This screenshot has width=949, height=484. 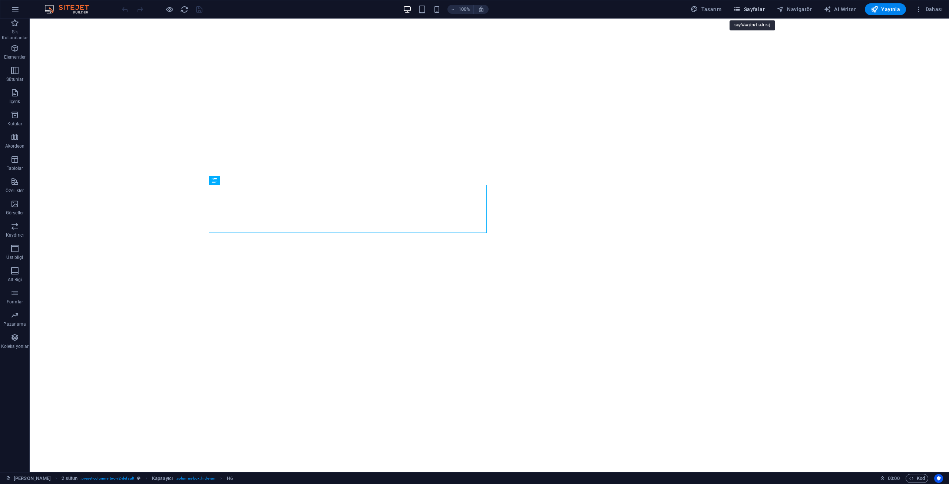 I want to click on button: reload, so click(x=184, y=9).